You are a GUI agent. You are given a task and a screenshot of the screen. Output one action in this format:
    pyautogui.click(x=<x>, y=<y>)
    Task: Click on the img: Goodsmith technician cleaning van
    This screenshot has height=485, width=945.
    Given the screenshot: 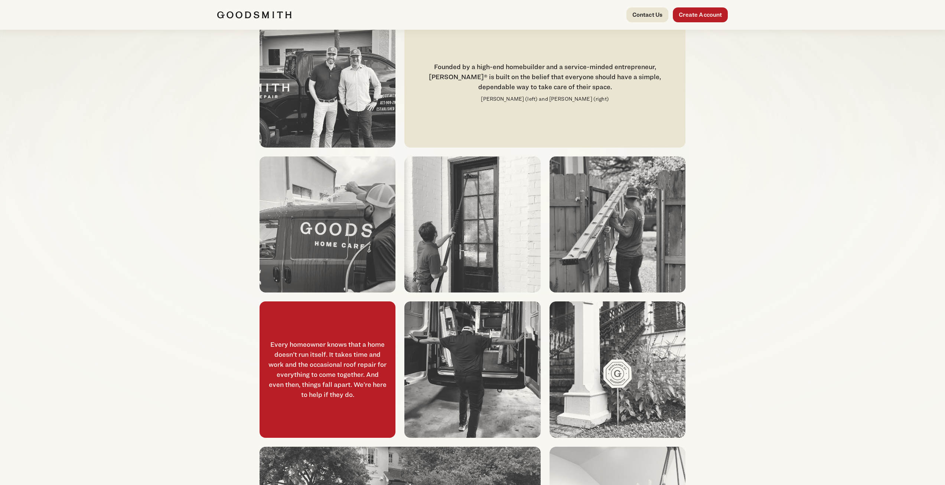 What is the action you would take?
    pyautogui.click(x=328, y=224)
    